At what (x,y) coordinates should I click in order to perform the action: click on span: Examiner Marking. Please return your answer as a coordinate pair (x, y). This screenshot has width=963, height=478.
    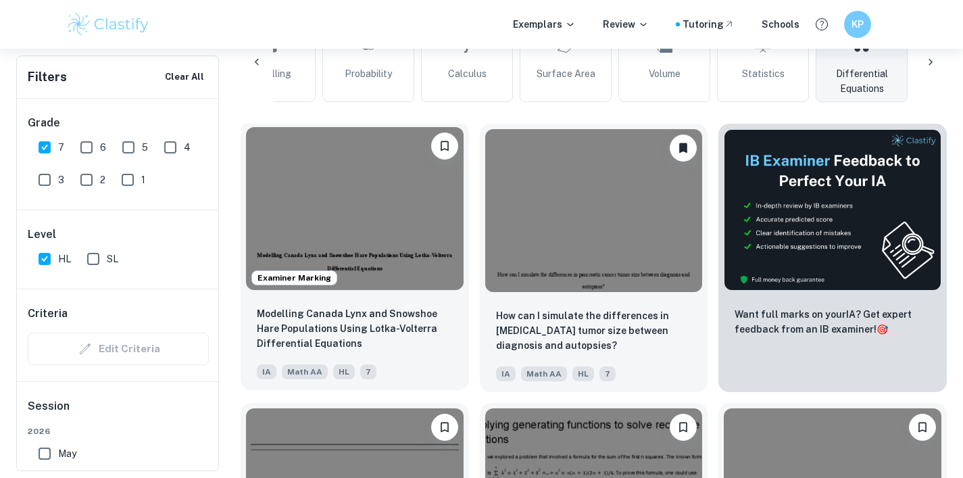
    Looking at the image, I should click on (294, 278).